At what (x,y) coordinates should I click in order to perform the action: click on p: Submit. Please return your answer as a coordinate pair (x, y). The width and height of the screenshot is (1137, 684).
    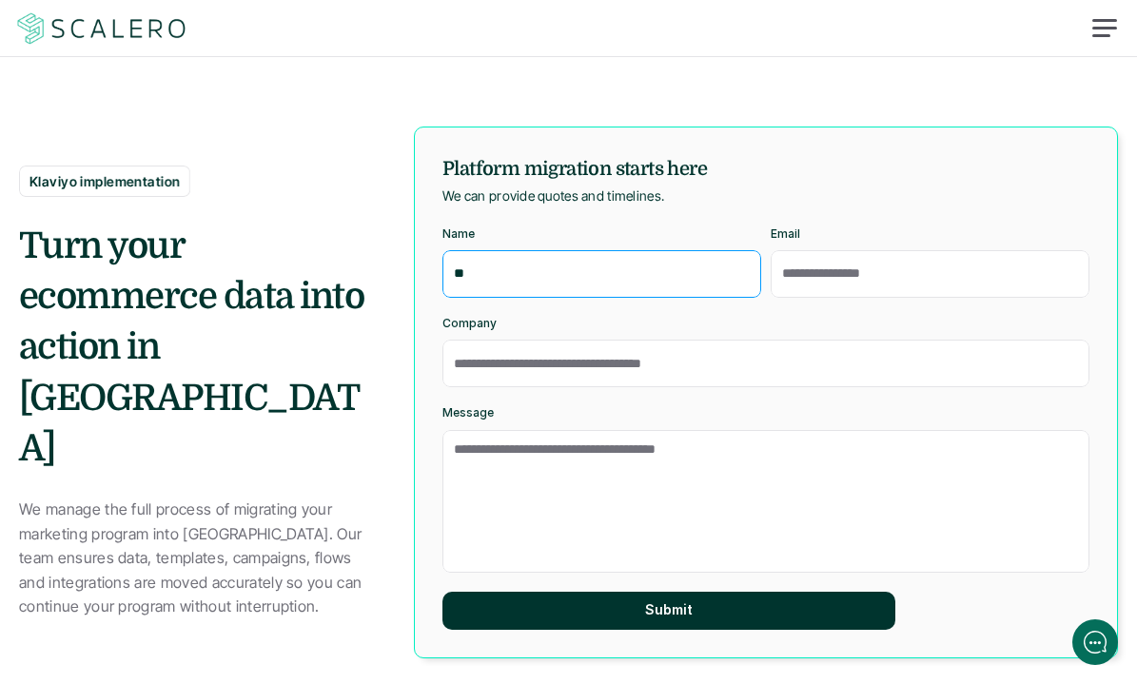
    Looking at the image, I should click on (669, 610).